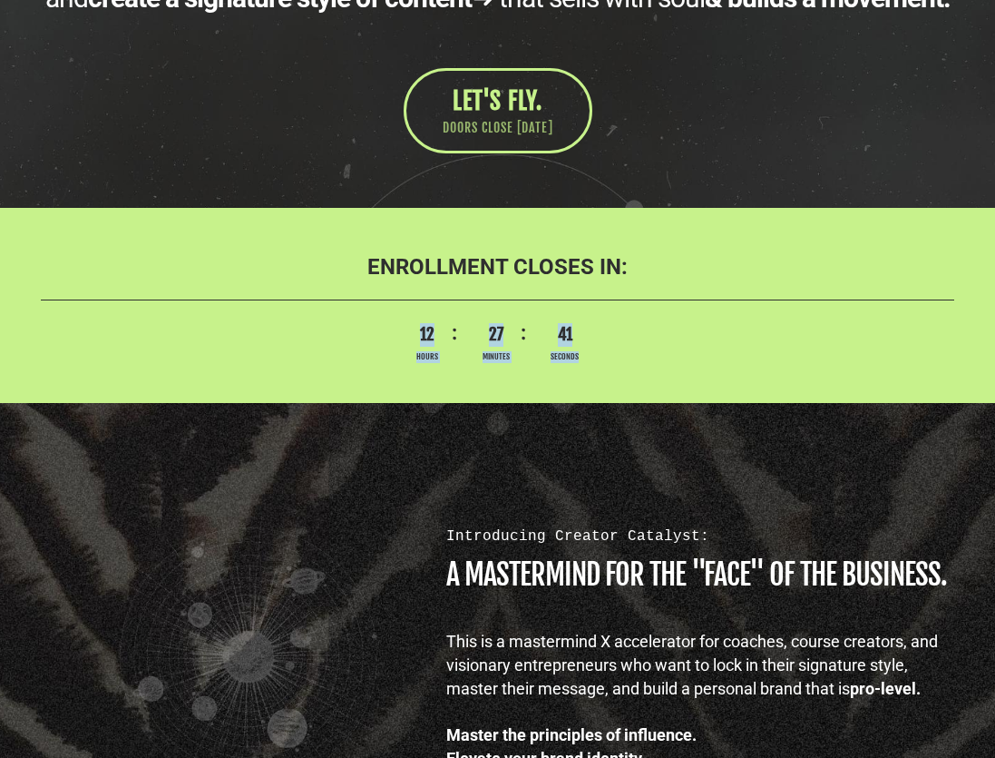 Image resolution: width=995 pixels, height=758 pixels. Describe the element at coordinates (497, 101) in the screenshot. I see `span: LET'S FLY.` at that location.